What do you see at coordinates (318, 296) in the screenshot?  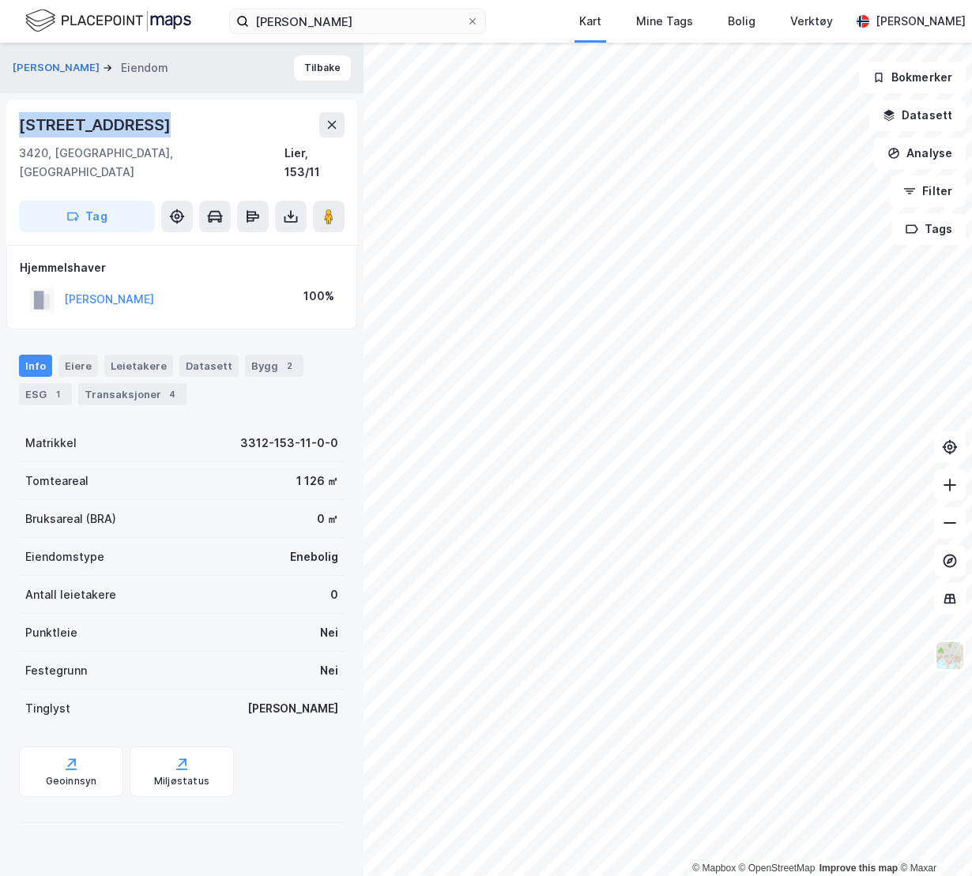 I see `div: 100%` at bounding box center [318, 296].